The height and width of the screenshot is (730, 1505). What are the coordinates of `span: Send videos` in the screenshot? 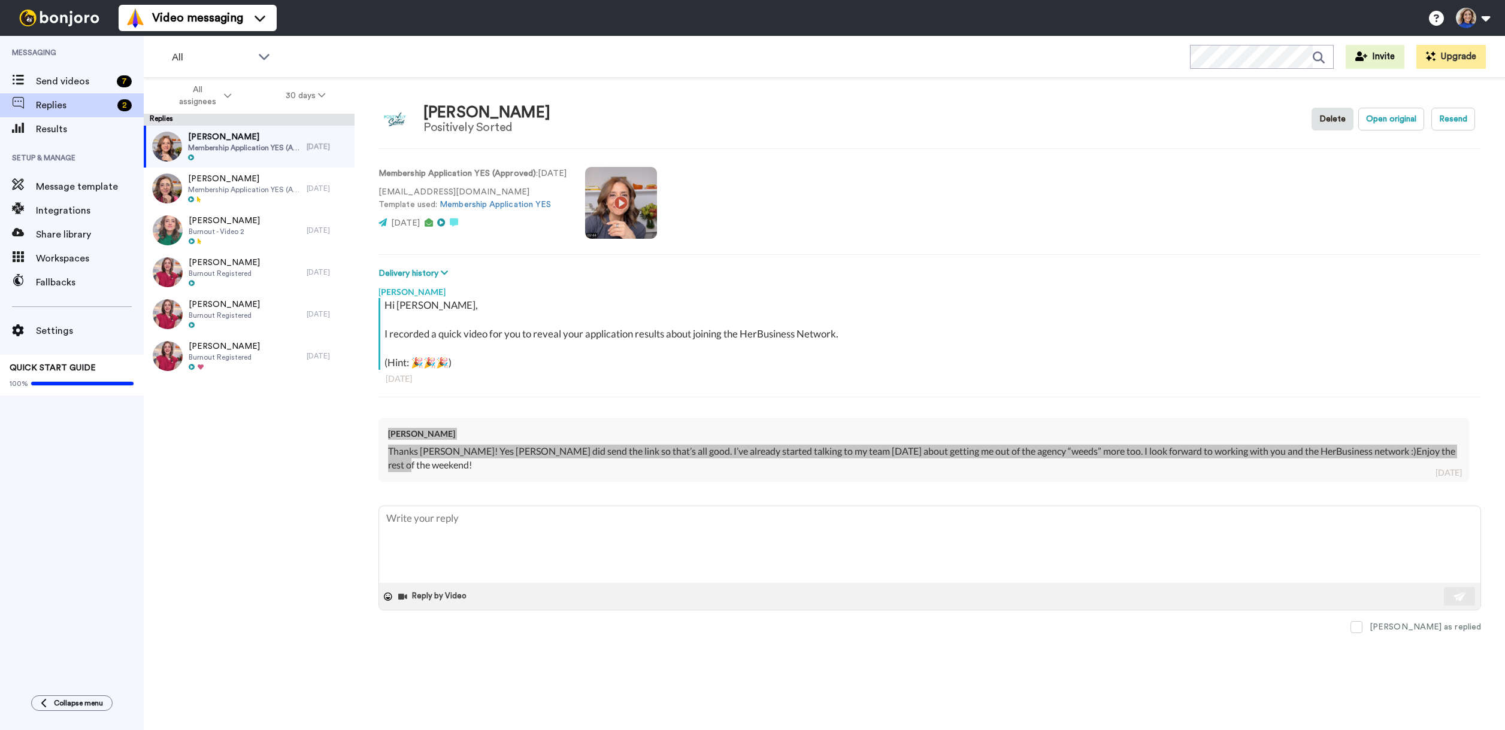 It's located at (74, 81).